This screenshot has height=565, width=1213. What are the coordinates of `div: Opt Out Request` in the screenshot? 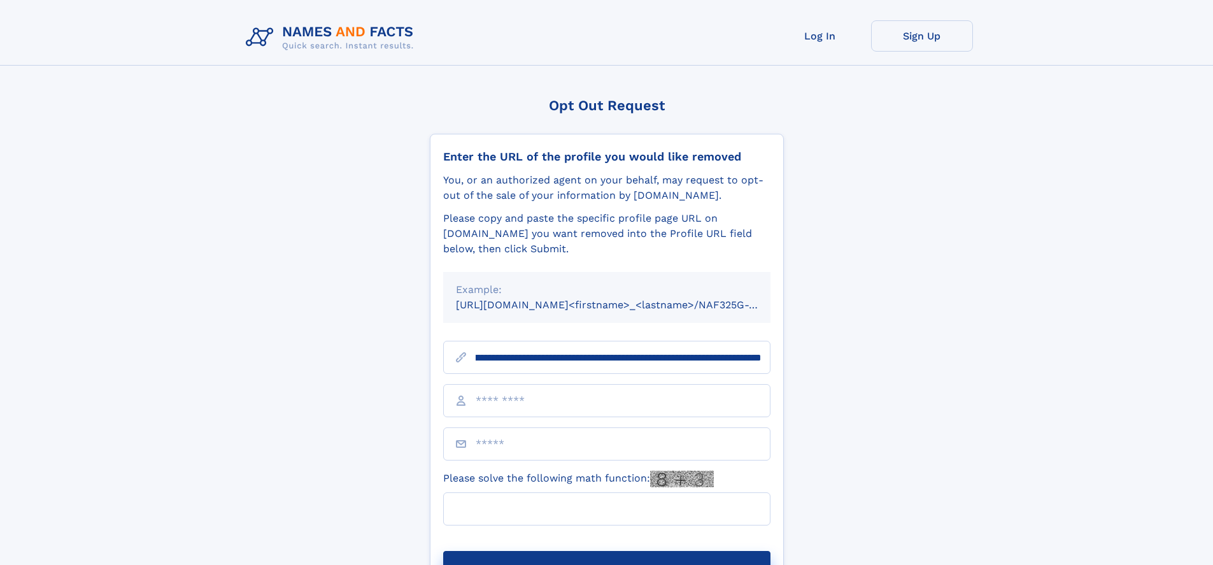 It's located at (607, 105).